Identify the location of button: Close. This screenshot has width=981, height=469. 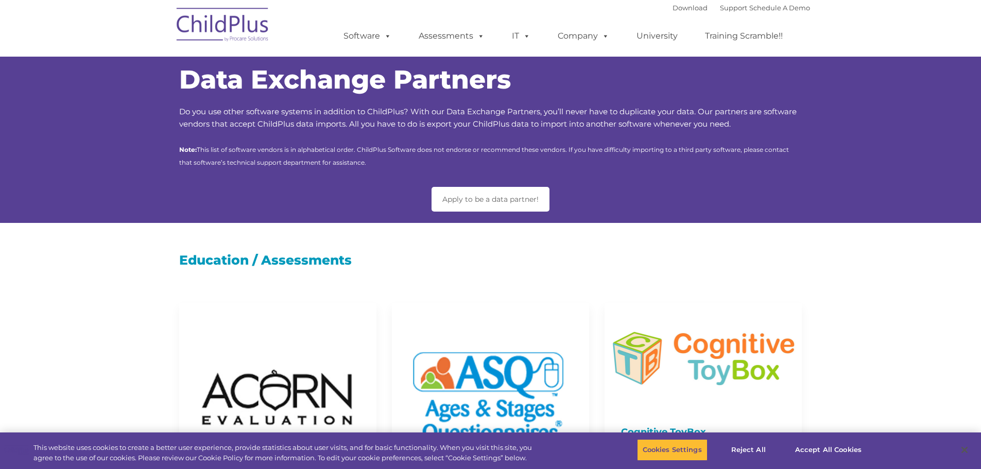
(965, 450).